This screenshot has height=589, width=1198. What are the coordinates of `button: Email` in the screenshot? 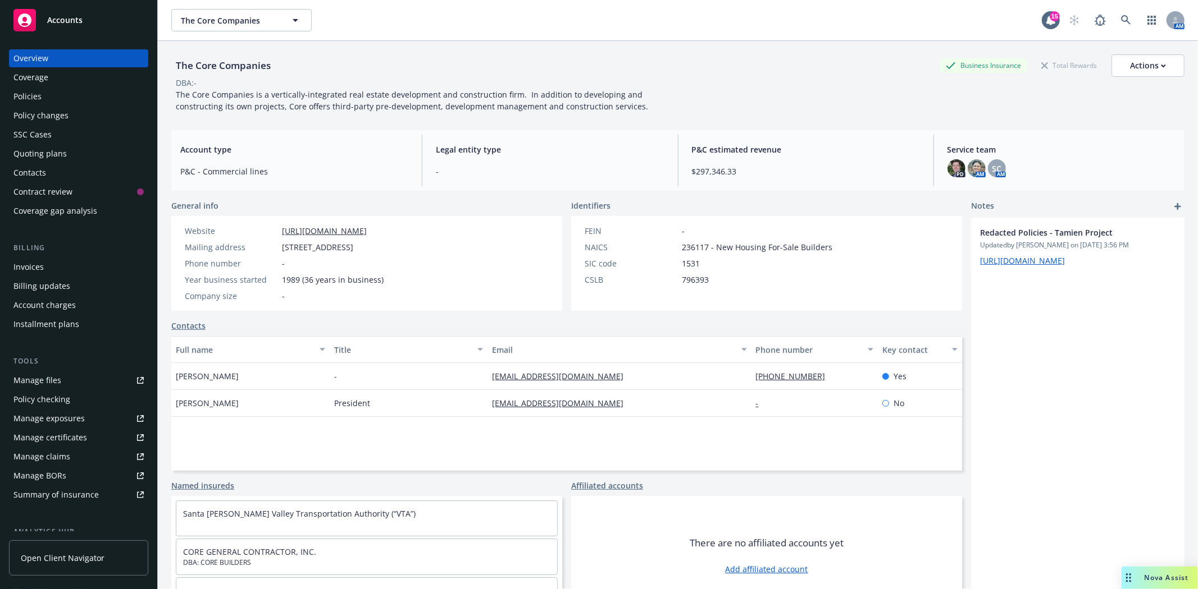 It's located at (619, 350).